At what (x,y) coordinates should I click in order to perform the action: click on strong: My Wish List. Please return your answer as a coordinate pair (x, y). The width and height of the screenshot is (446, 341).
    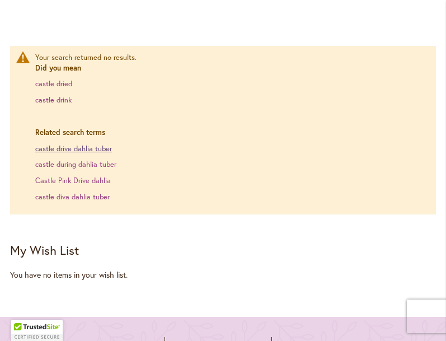
    Looking at the image, I should click on (44, 249).